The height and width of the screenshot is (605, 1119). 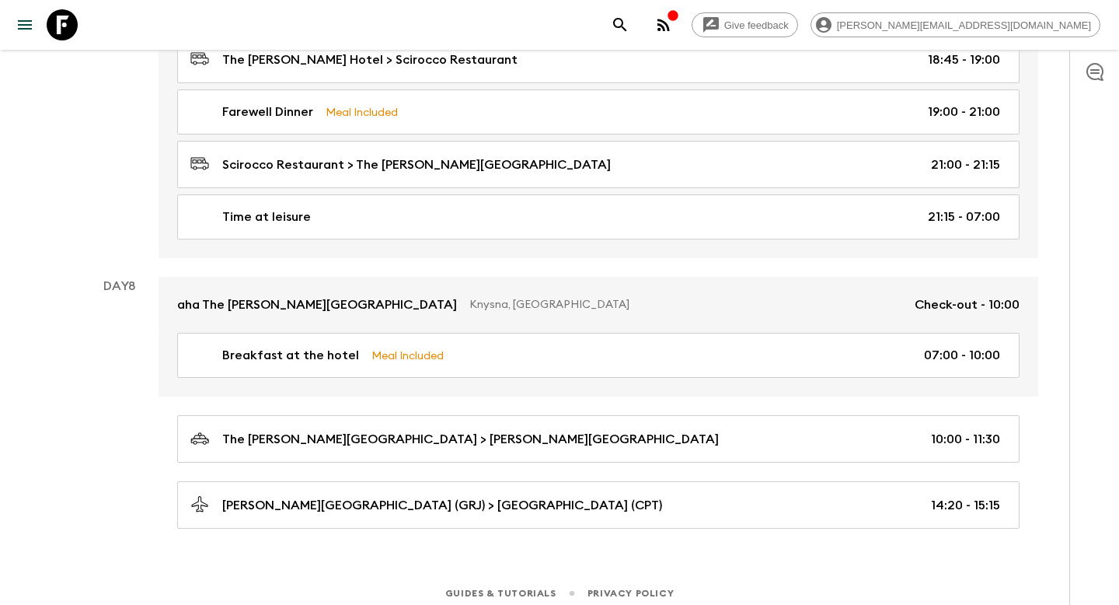 What do you see at coordinates (267, 217) in the screenshot?
I see `p: Time at leisure` at bounding box center [267, 217].